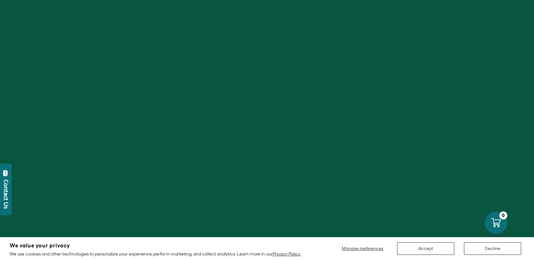  Describe the element at coordinates (155, 245) in the screenshot. I see `h2: We value your privacy` at that location.